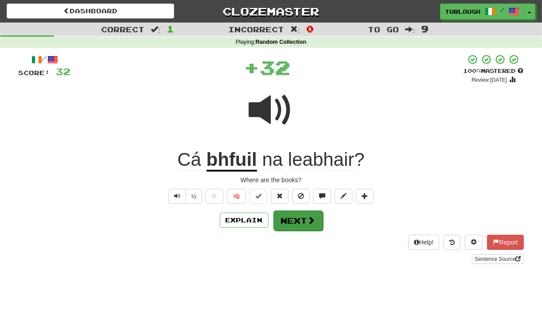 The height and width of the screenshot is (325, 542). What do you see at coordinates (472, 71) in the screenshot?
I see `span: 100 %` at bounding box center [472, 71].